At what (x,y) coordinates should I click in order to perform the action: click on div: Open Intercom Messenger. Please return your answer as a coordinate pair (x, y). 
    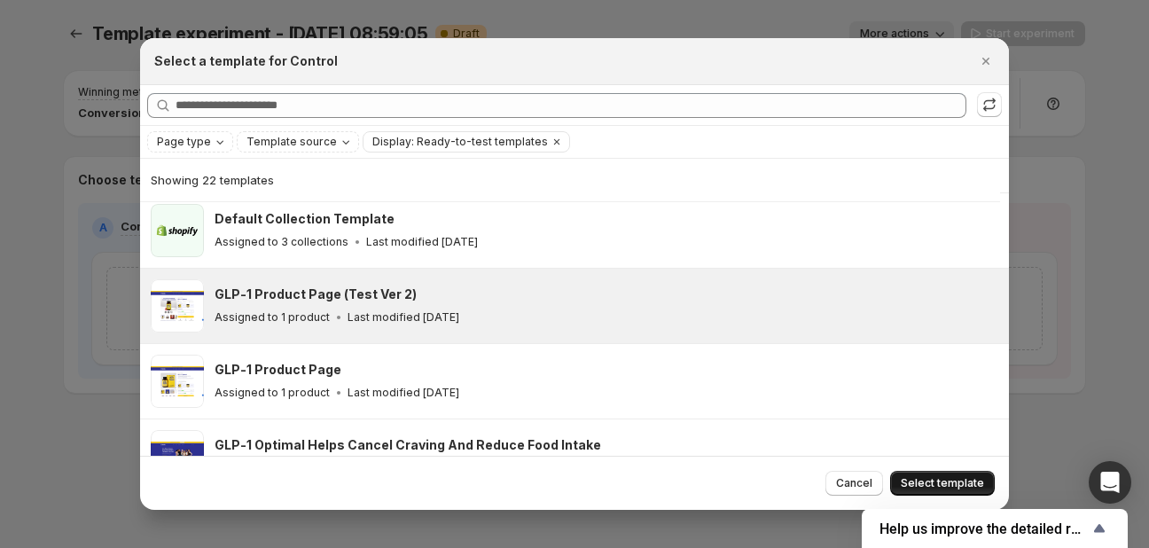
    Looking at the image, I should click on (1110, 482).